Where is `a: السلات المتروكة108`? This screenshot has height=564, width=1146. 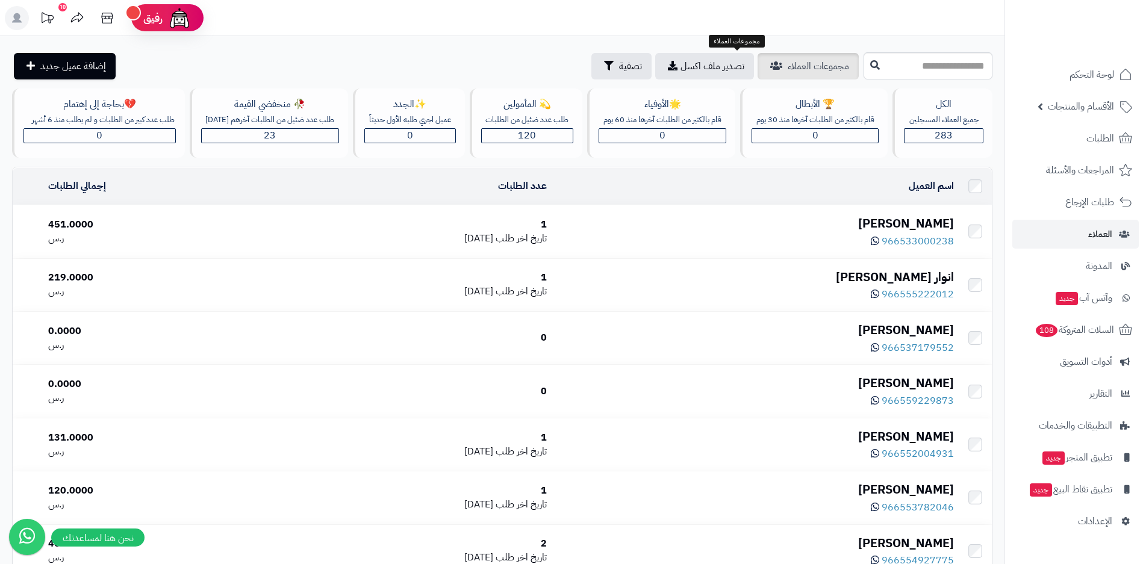
a: السلات المتروكة108 is located at coordinates (1076, 330).